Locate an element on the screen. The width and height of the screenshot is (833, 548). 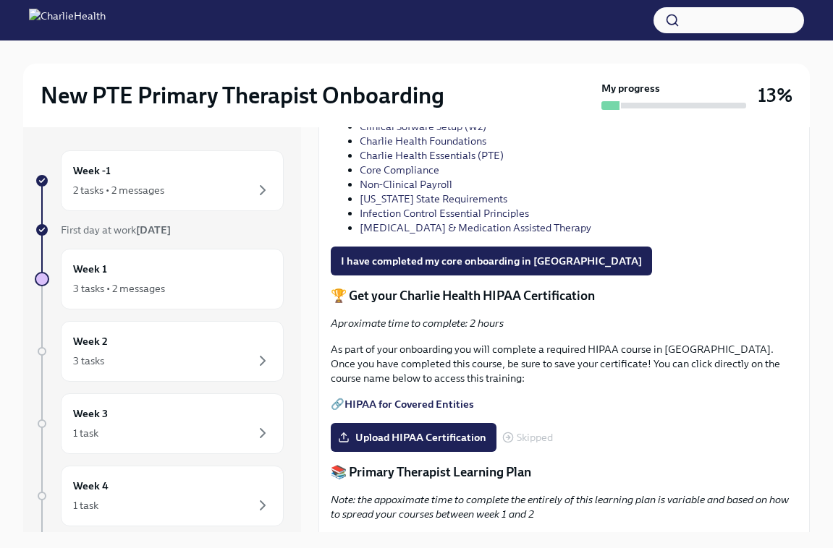
a: Week 13 tasks • 2 messages is located at coordinates (159, 279).